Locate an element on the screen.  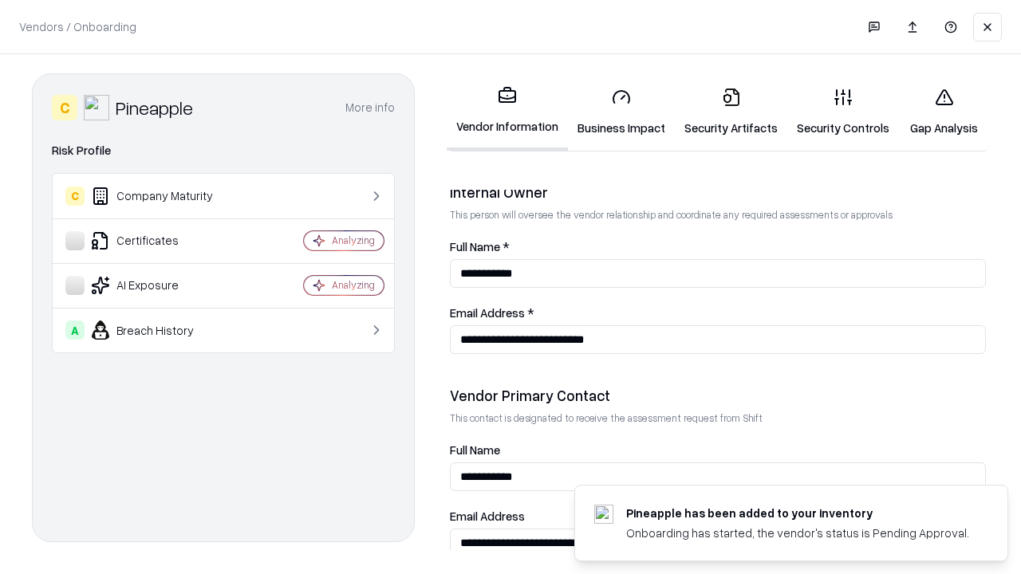
div: Vendor Primary Contact is located at coordinates (718, 396).